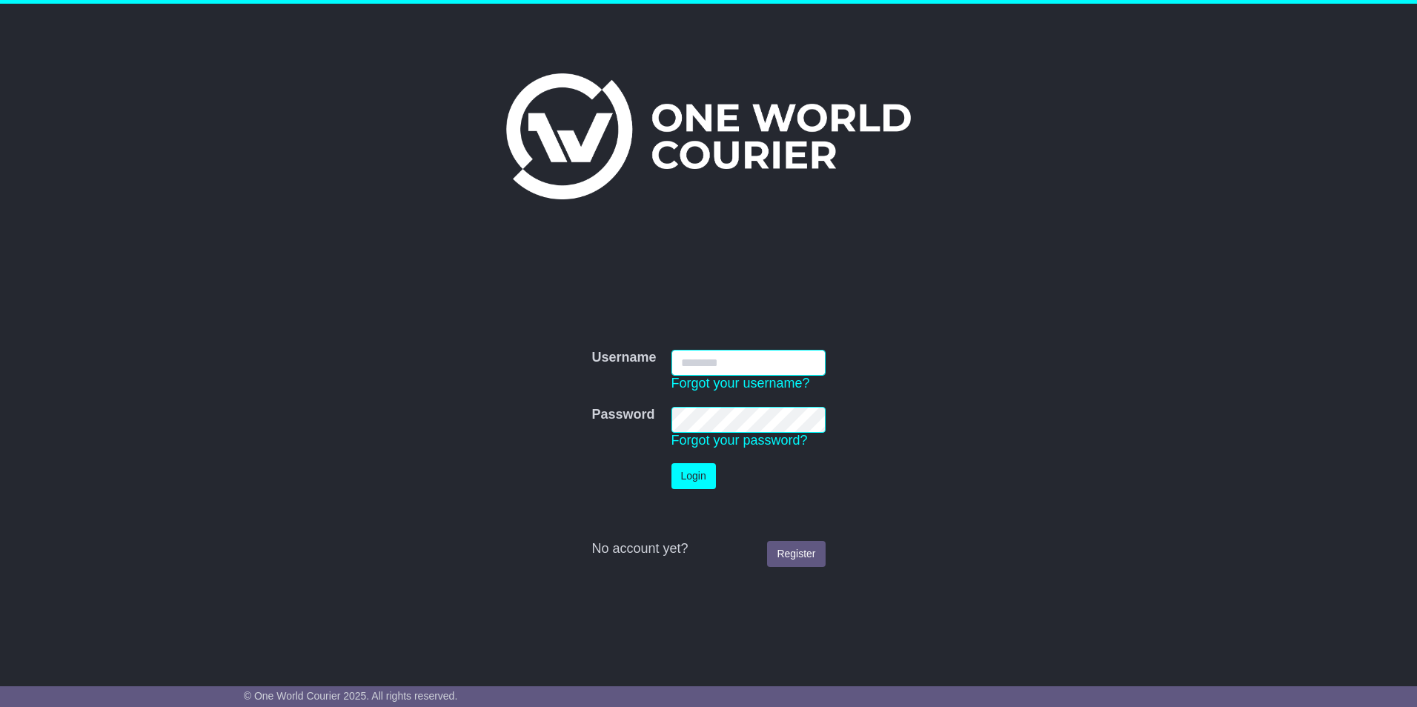 The height and width of the screenshot is (707, 1417). I want to click on a: Forgot your password?, so click(740, 440).